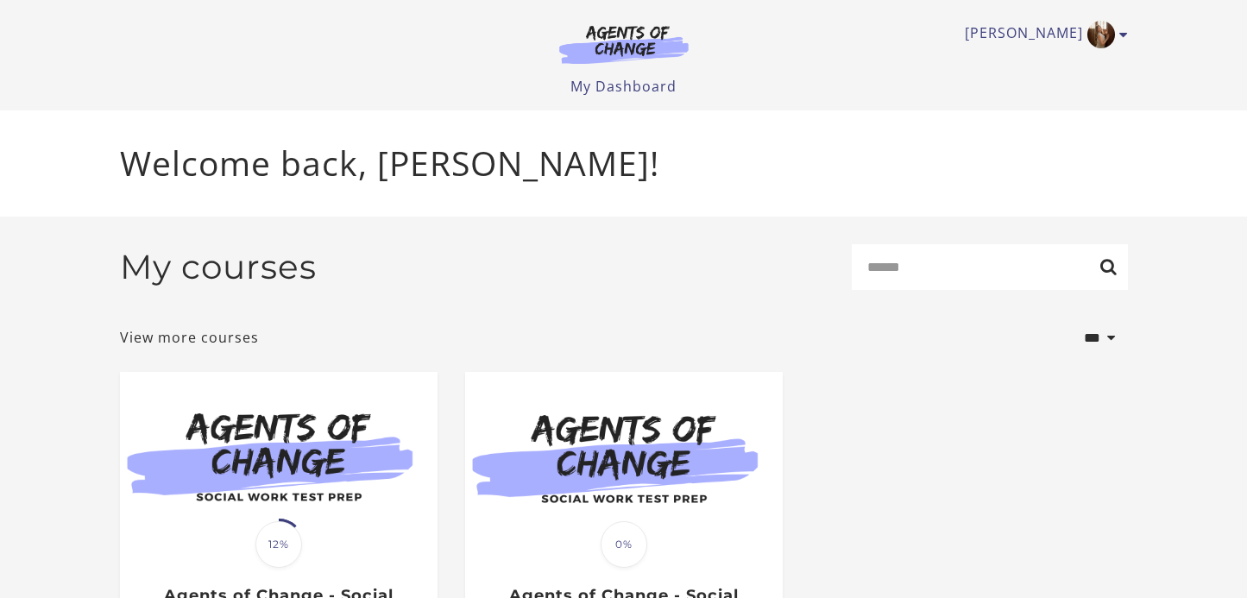 The height and width of the screenshot is (598, 1247). Describe the element at coordinates (623, 86) in the screenshot. I see `a: My Dashboard` at that location.